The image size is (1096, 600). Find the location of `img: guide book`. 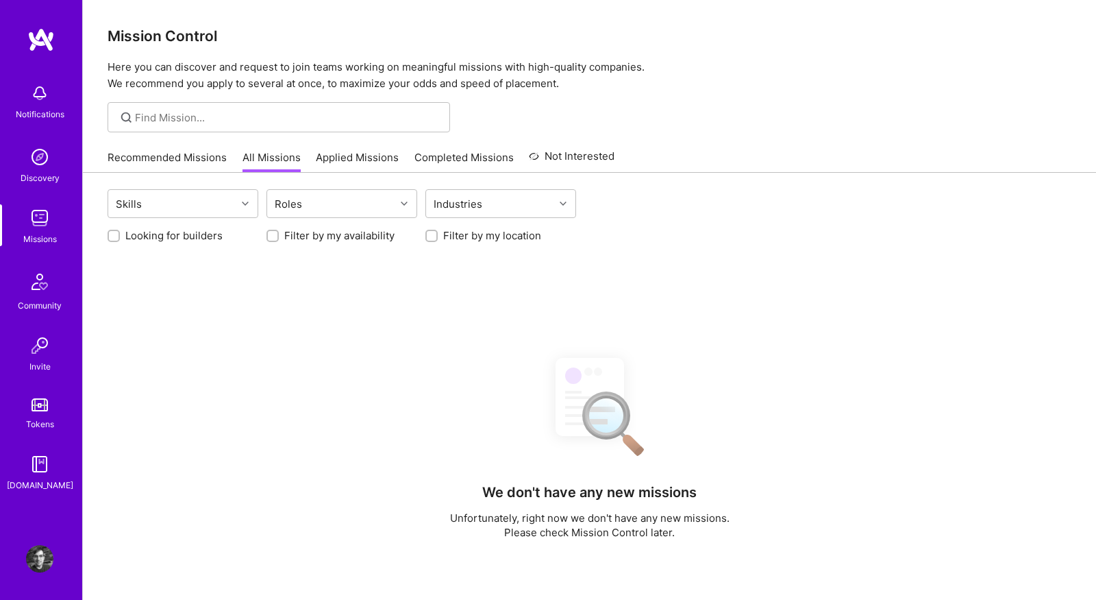

img: guide book is located at coordinates (40, 464).